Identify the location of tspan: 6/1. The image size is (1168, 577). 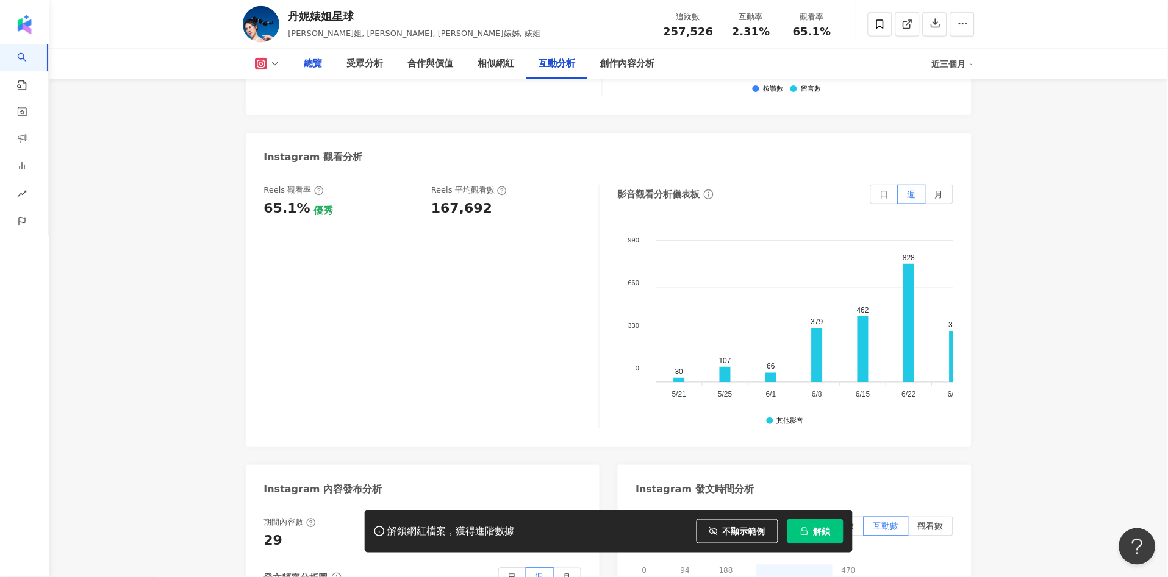
(771, 395).